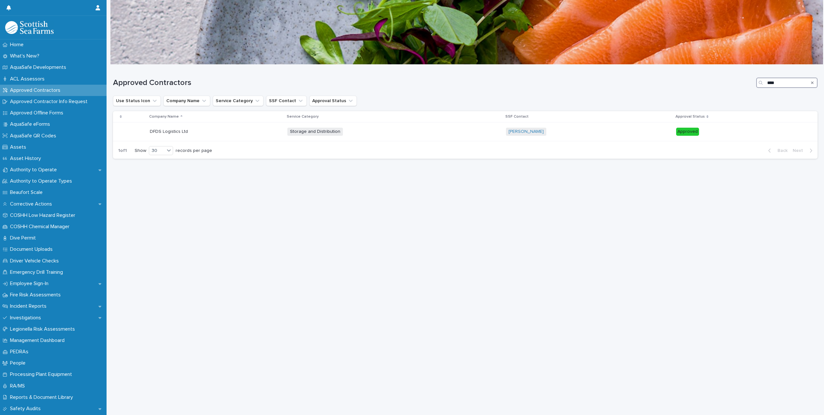  I want to click on p: ACL Assessors, so click(28, 79).